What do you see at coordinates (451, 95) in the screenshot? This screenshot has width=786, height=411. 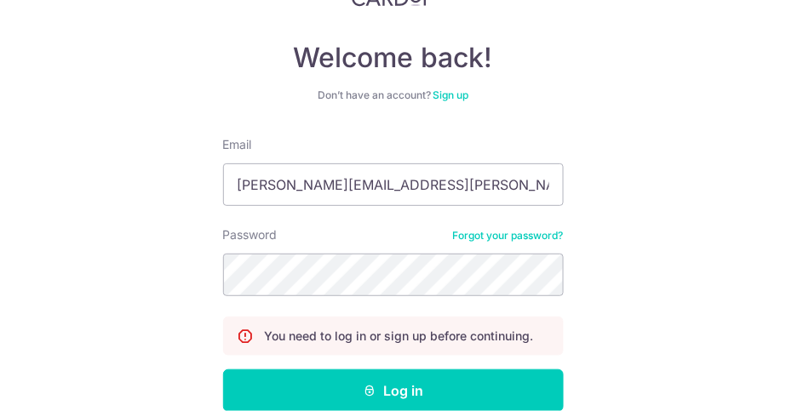 I see `a: Sign up` at bounding box center [451, 95].